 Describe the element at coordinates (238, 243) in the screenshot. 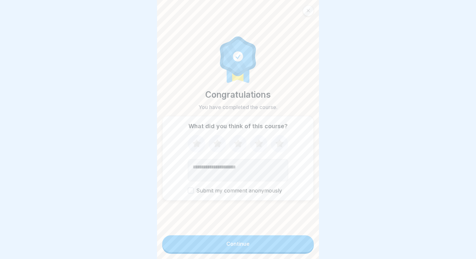

I see `div: Continue` at that location.